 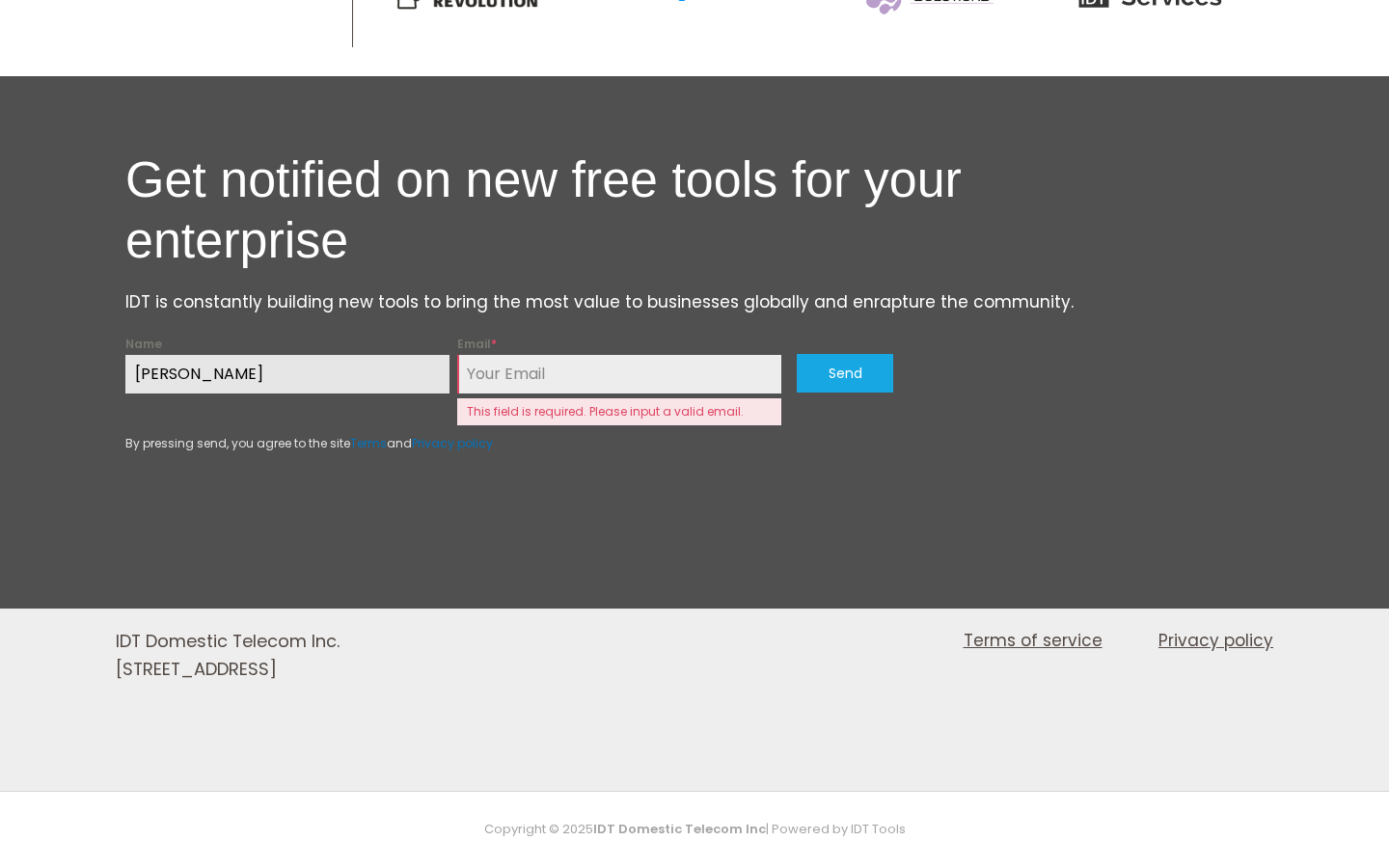 I want to click on strong: IDT Domestic Telecom Inc, so click(x=680, y=828).